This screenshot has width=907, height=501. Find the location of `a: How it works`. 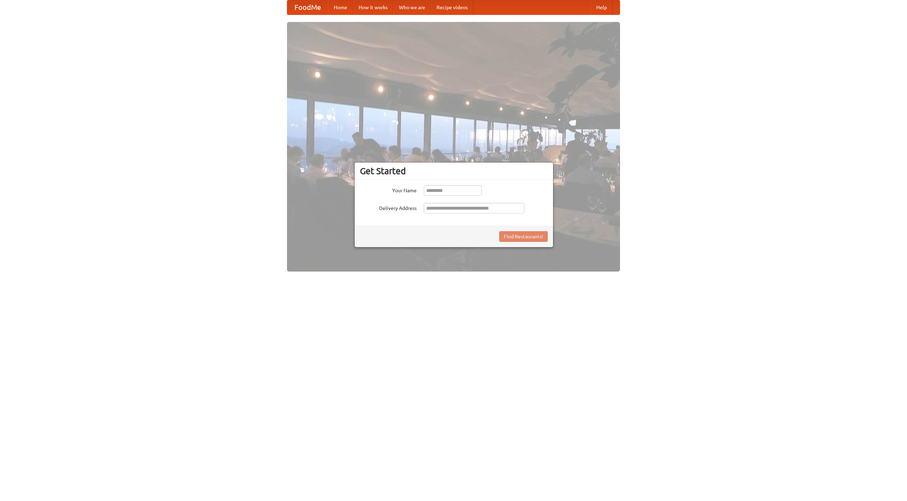

a: How it works is located at coordinates (373, 7).